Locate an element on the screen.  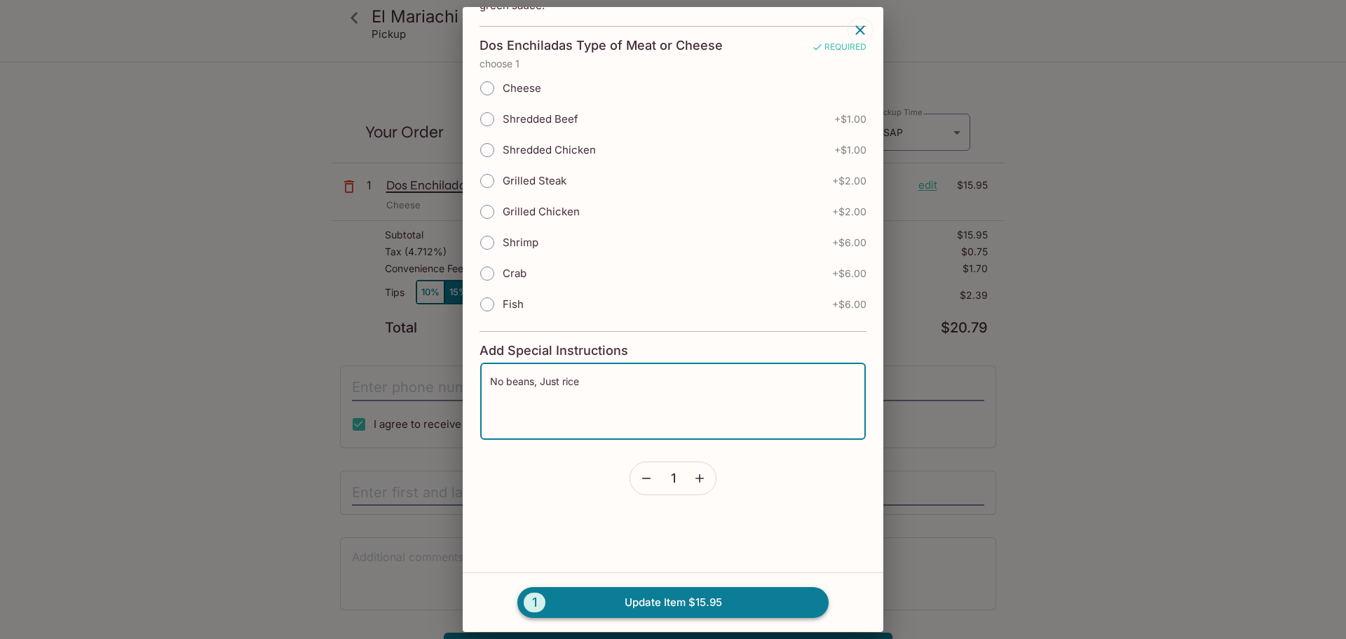
h4: Dos Enchiladas Type of Meat or Cheese is located at coordinates (601, 46).